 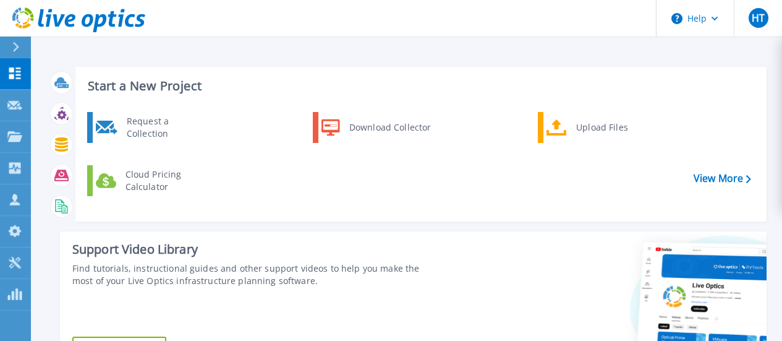 I want to click on div: Support Video Library, so click(x=256, y=249).